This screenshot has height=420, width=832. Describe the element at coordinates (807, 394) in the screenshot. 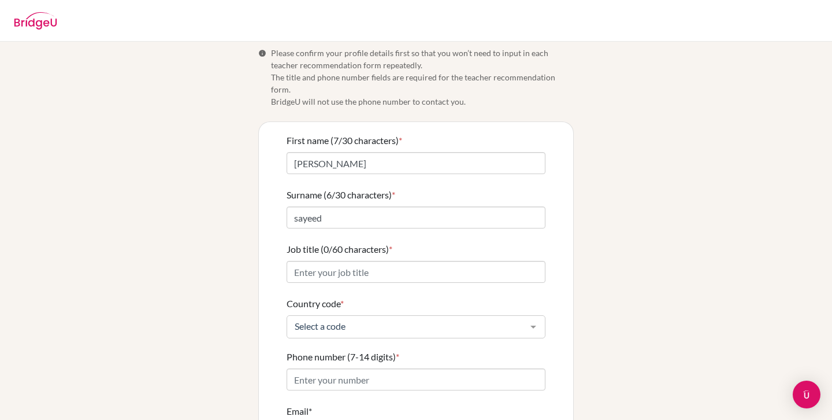

I see `div: Open Intercom Messenger` at that location.